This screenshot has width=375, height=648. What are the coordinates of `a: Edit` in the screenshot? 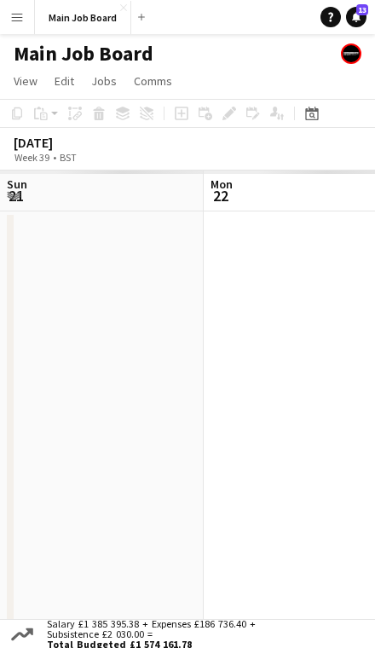 It's located at (64, 81).